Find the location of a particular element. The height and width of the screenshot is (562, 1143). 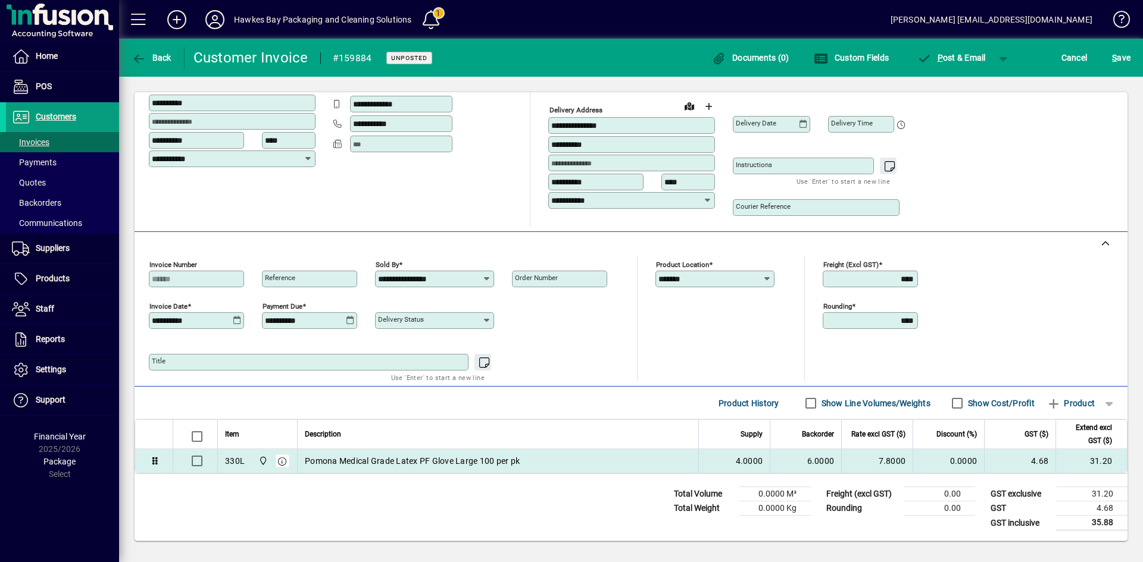

button: Product is located at coordinates (1070, 404).